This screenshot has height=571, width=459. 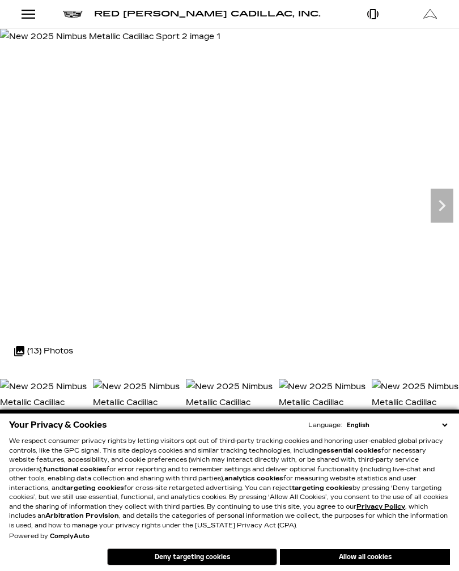 I want to click on u: Privacy Policy, so click(x=380, y=506).